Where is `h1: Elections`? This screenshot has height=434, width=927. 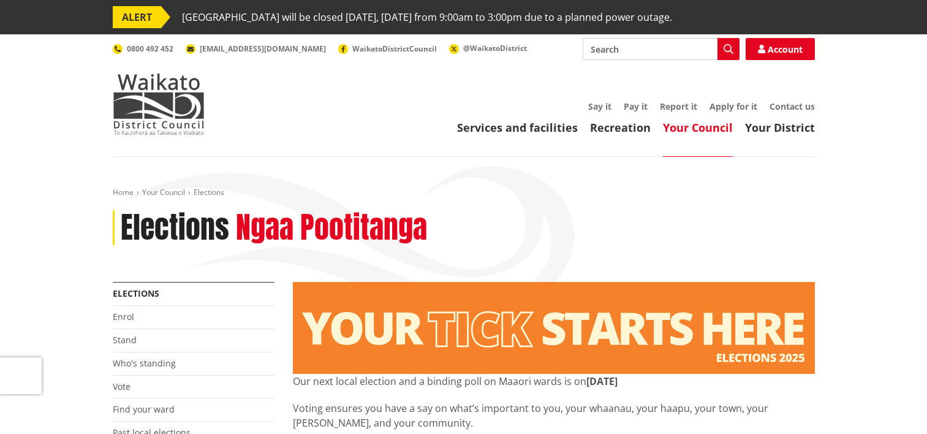
h1: Elections is located at coordinates (175, 228).